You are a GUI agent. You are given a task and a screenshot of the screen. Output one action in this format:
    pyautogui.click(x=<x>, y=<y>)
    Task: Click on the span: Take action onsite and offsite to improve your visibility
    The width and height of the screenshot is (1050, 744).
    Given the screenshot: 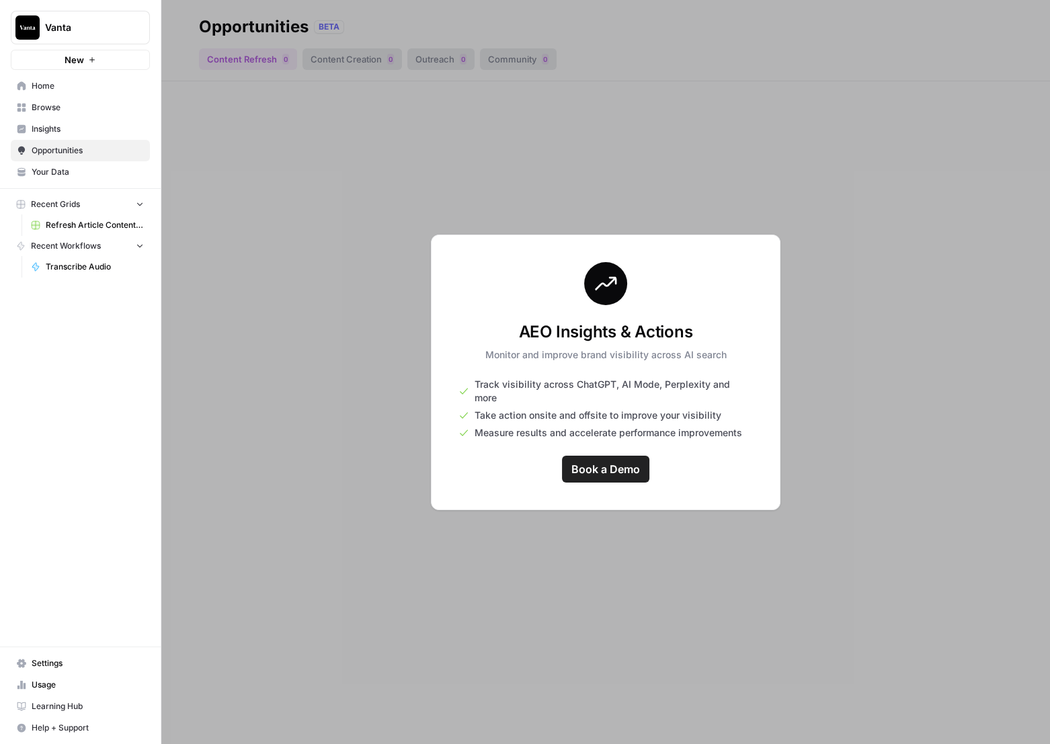 What is the action you would take?
    pyautogui.click(x=598, y=416)
    